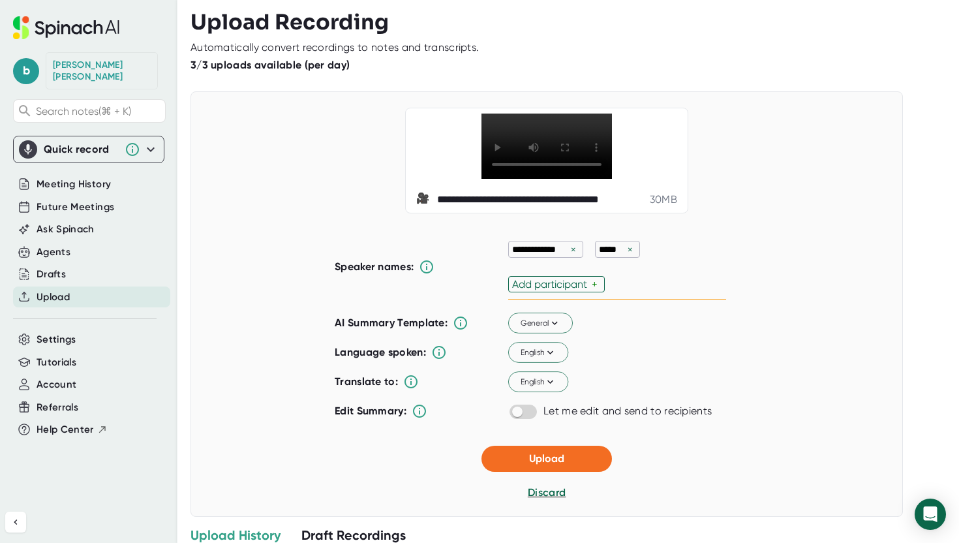  What do you see at coordinates (72, 429) in the screenshot?
I see `button: Help Center` at bounding box center [72, 429].